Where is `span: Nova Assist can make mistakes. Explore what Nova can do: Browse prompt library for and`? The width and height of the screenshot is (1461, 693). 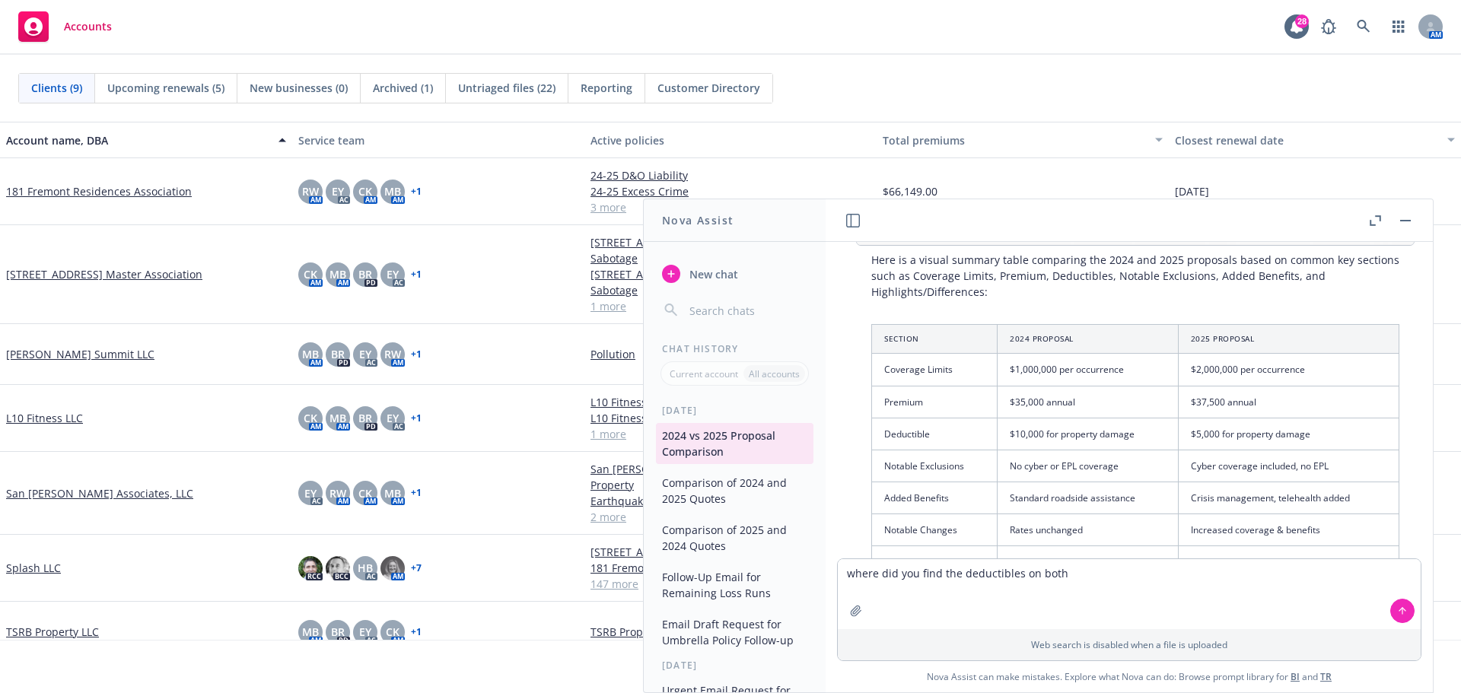 span: Nova Assist can make mistakes. Explore what Nova can do: Browse prompt library for and is located at coordinates (1130, 677).